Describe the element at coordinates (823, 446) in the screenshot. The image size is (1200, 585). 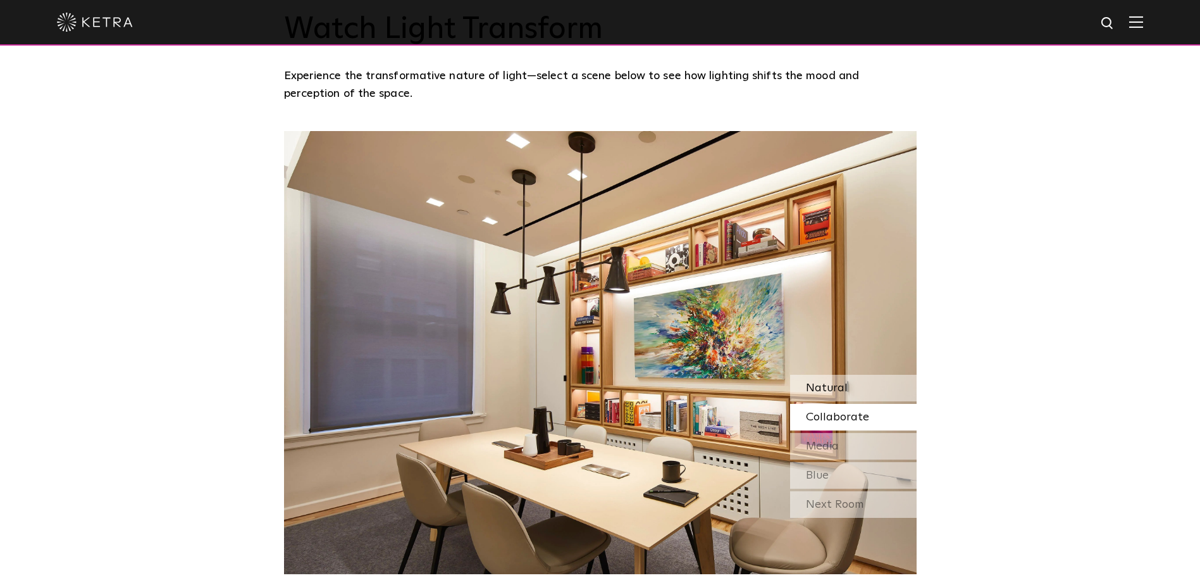
I see `span: Media` at that location.